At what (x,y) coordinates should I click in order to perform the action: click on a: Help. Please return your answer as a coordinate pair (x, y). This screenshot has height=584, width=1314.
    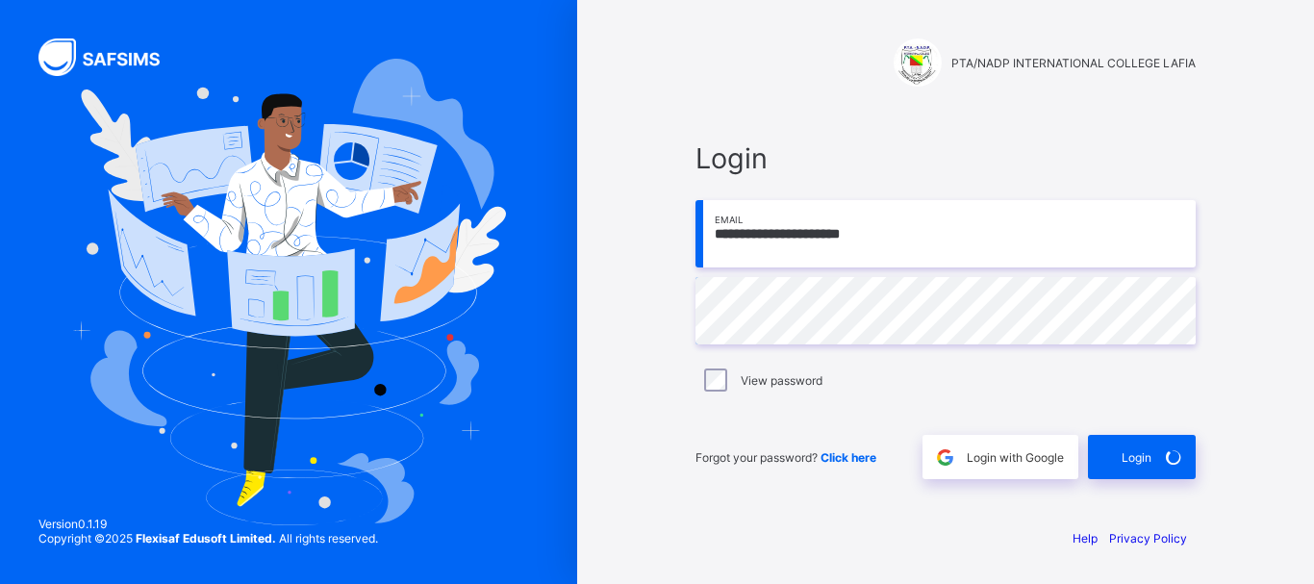
    Looking at the image, I should click on (1085, 538).